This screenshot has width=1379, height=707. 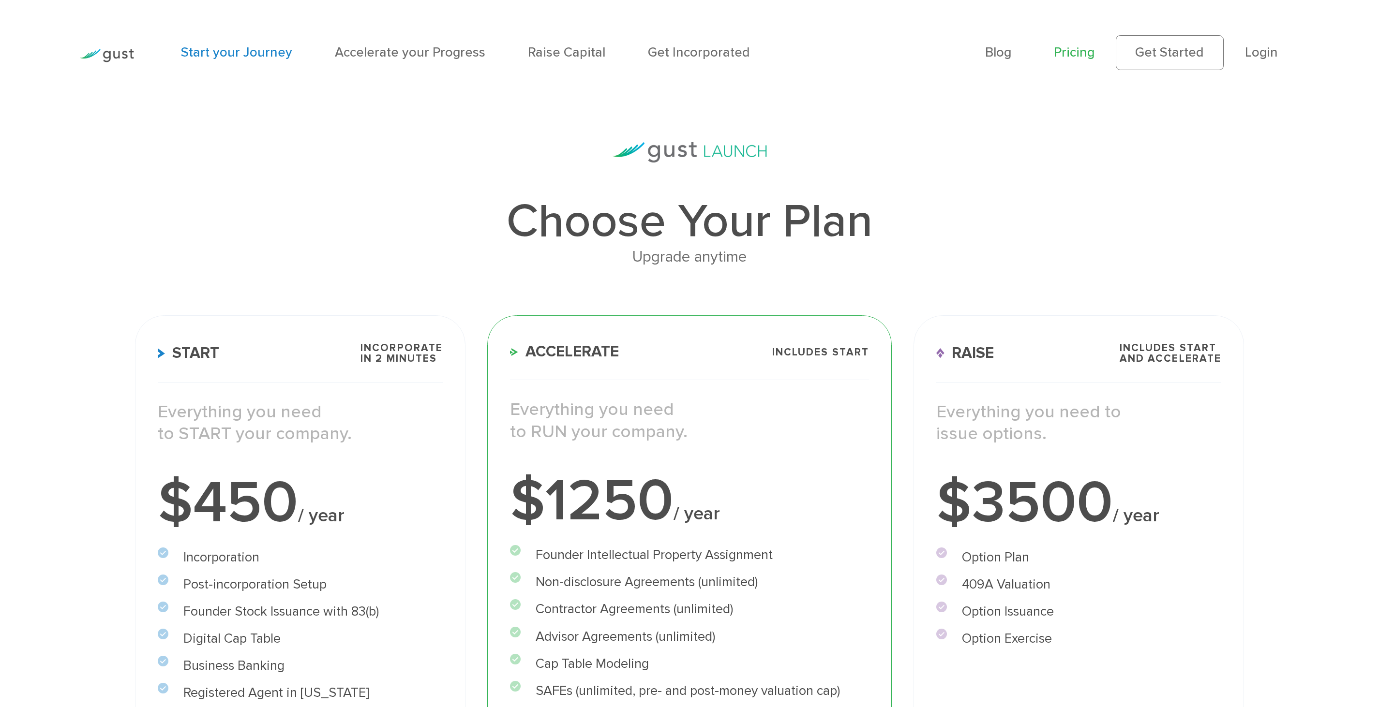 What do you see at coordinates (1079, 612) in the screenshot?
I see `li: Option Issuance` at bounding box center [1079, 612].